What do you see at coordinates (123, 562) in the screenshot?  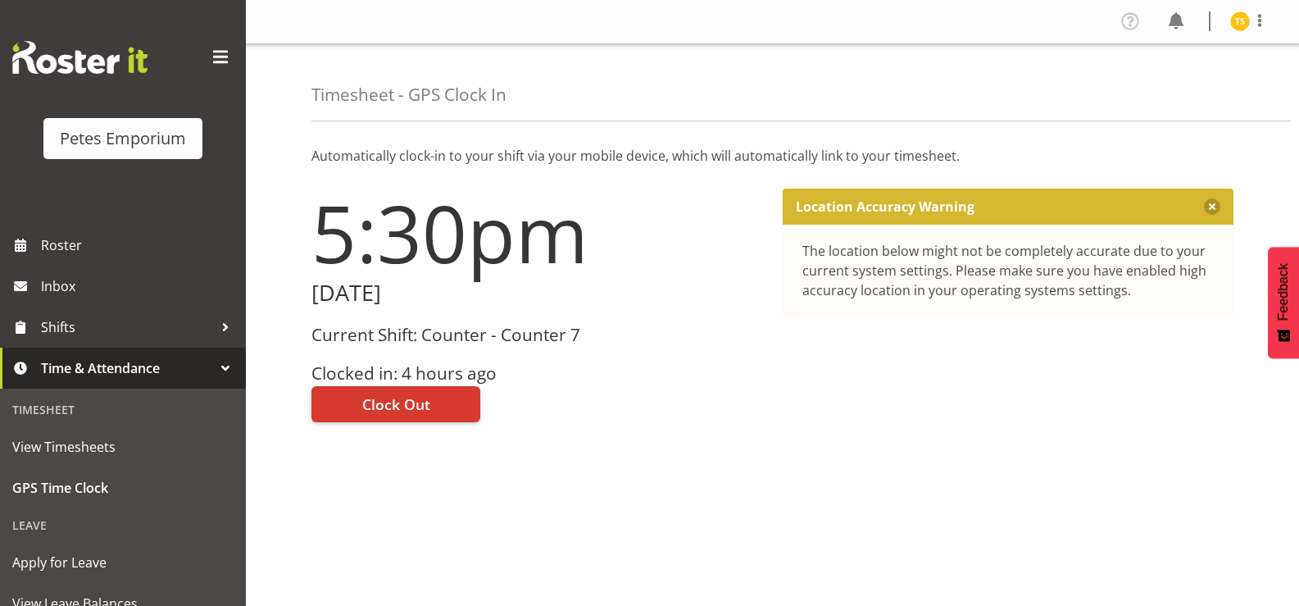 I see `a: Apply for Leave` at bounding box center [123, 562].